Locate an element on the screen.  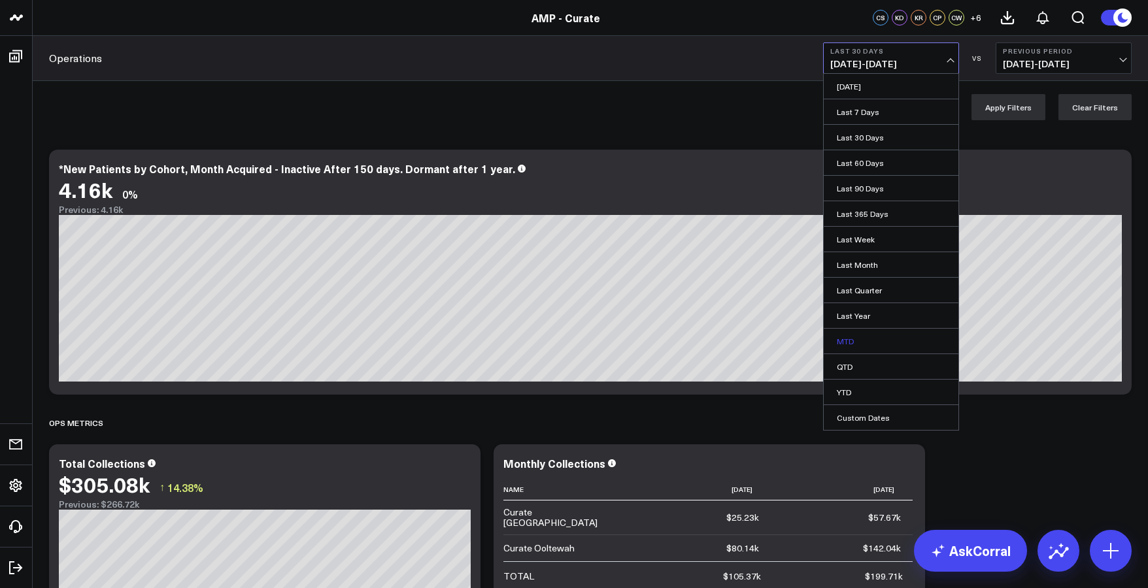
div: $80.14k is located at coordinates (743, 548).